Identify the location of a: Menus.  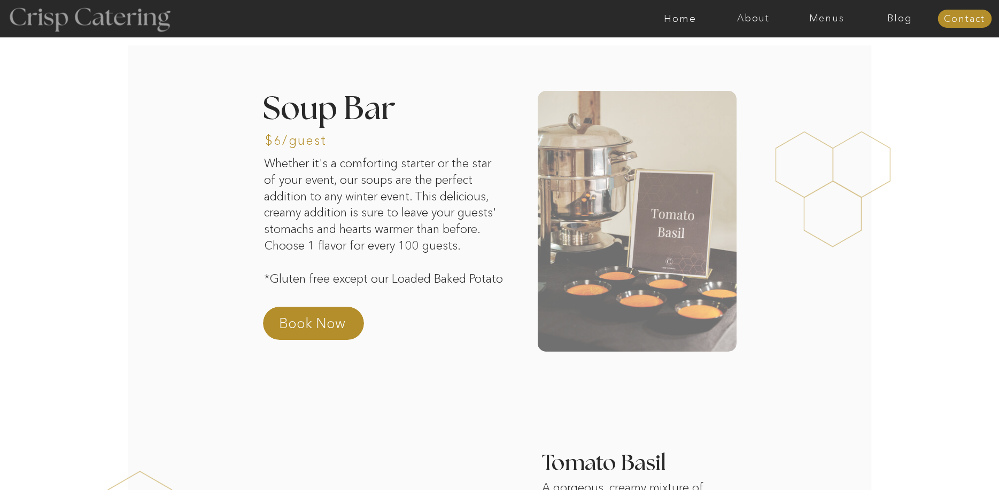
(826, 19).